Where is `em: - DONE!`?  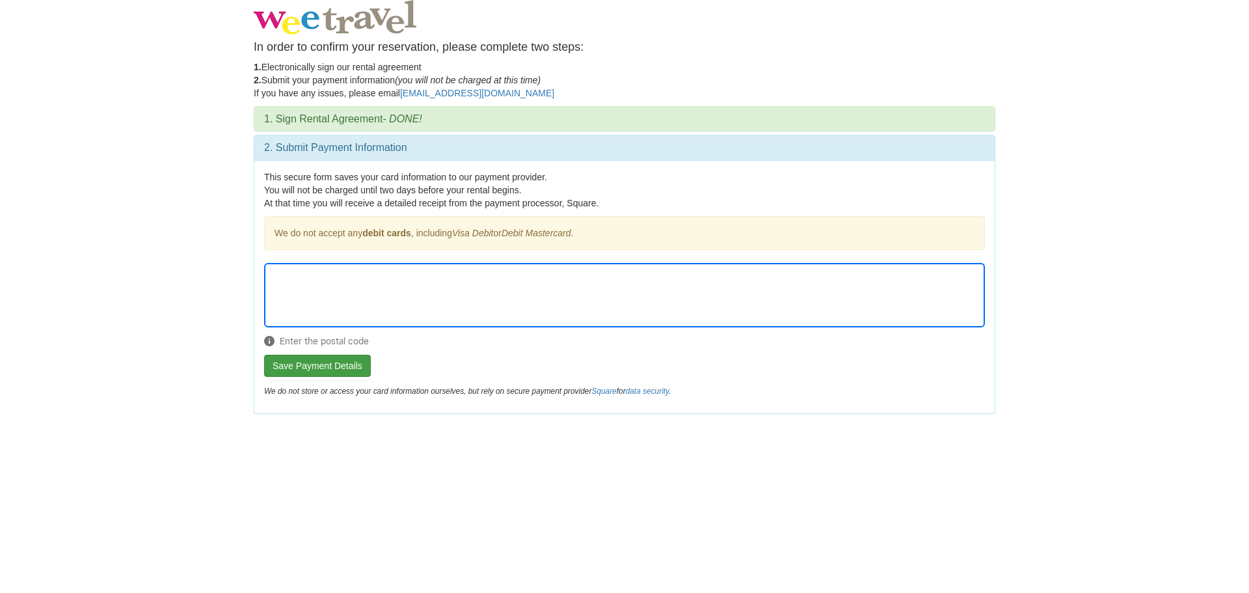 em: - DONE! is located at coordinates (402, 118).